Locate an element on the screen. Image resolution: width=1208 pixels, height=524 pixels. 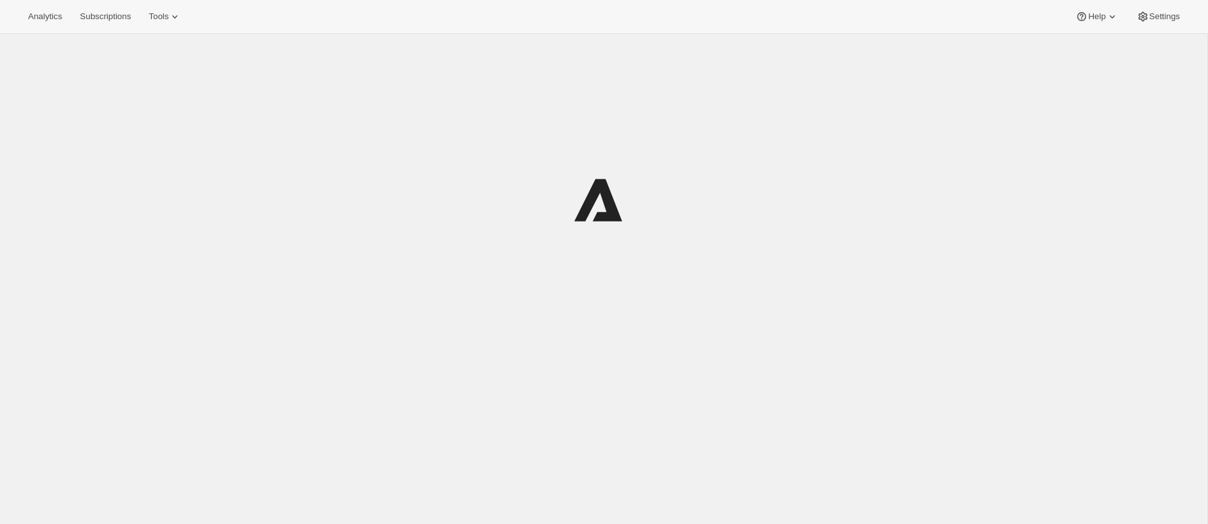
button: Analytics is located at coordinates (45, 17).